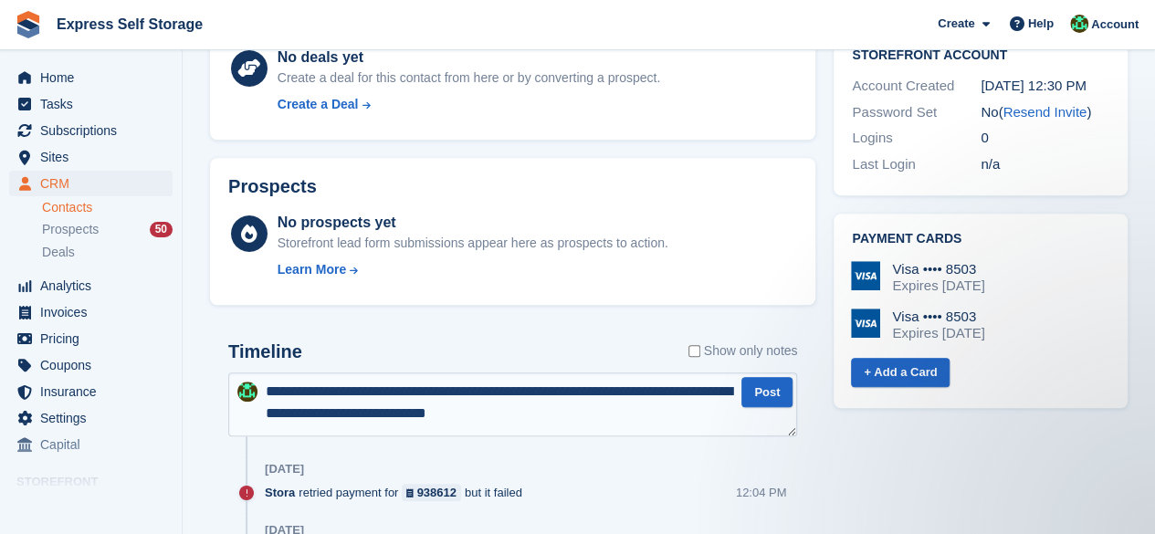 The width and height of the screenshot is (1155, 534). I want to click on a: Contacts, so click(107, 207).